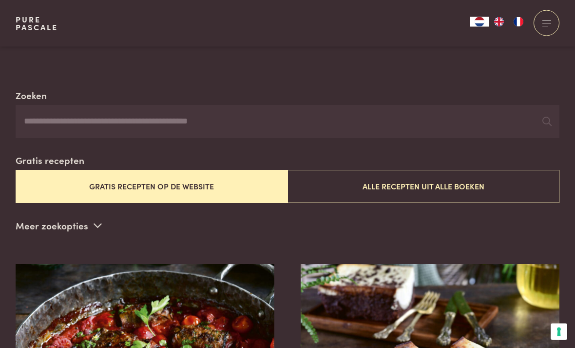 The image size is (575, 348). I want to click on label: Gratis recepten, so click(50, 160).